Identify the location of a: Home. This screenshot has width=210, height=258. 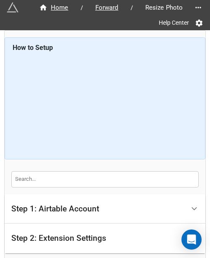
(54, 8).